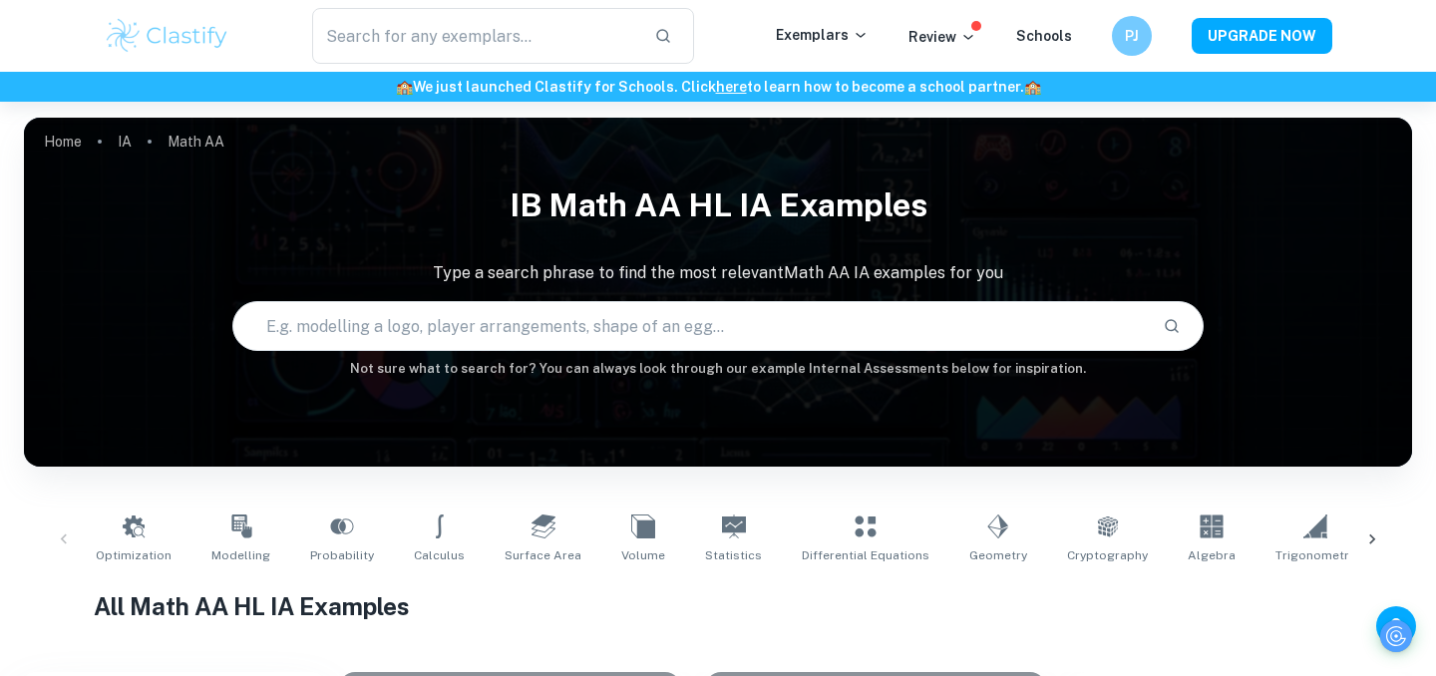 Image resolution: width=1436 pixels, height=676 pixels. What do you see at coordinates (475, 36) in the screenshot?
I see `input: Search for any exemplars...` at bounding box center [475, 36].